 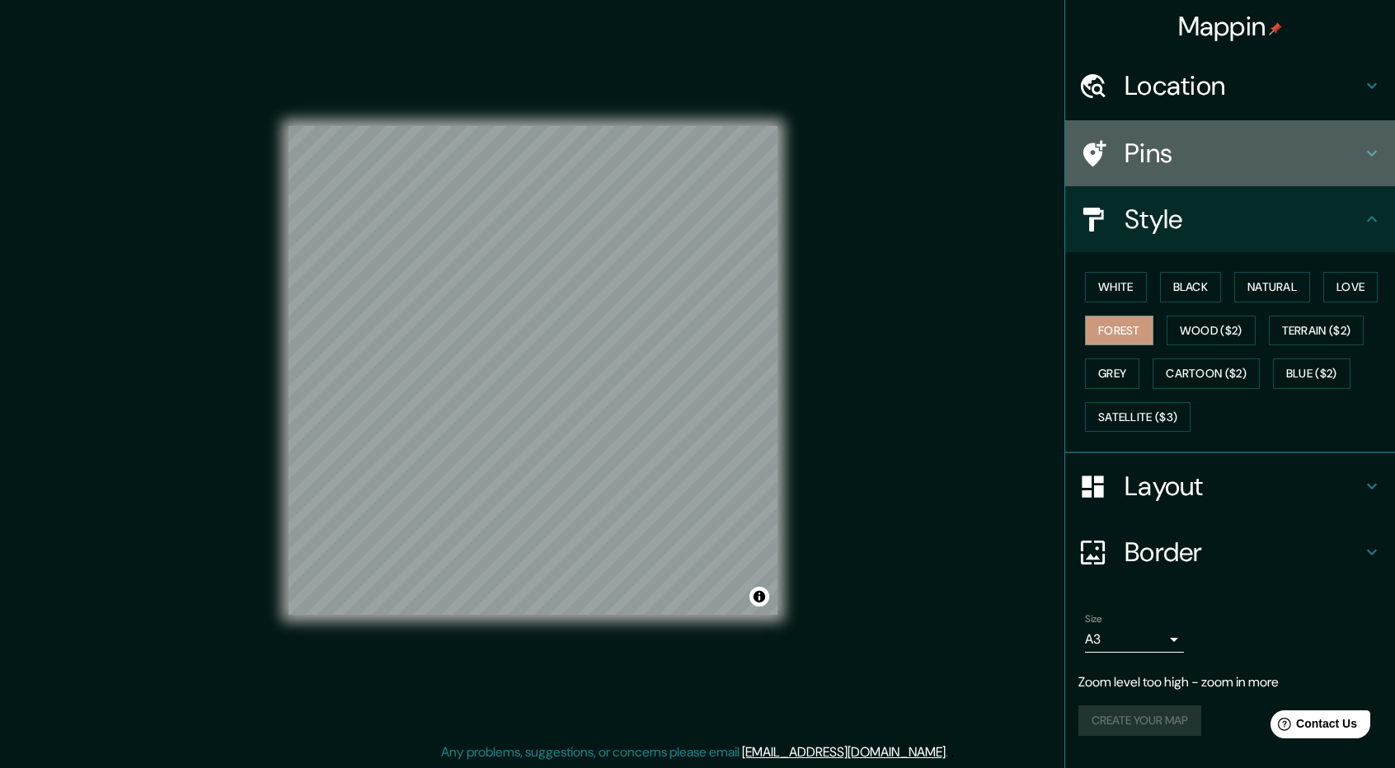 I want to click on button: Terrain ($2), so click(x=1316, y=330).